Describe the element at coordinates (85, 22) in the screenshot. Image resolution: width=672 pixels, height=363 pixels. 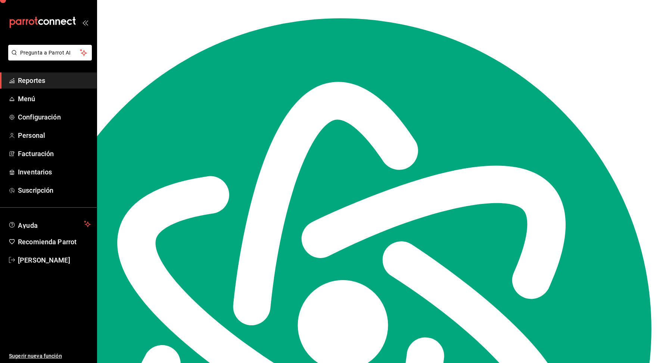
I see `button: open_drawer_menu` at that location.